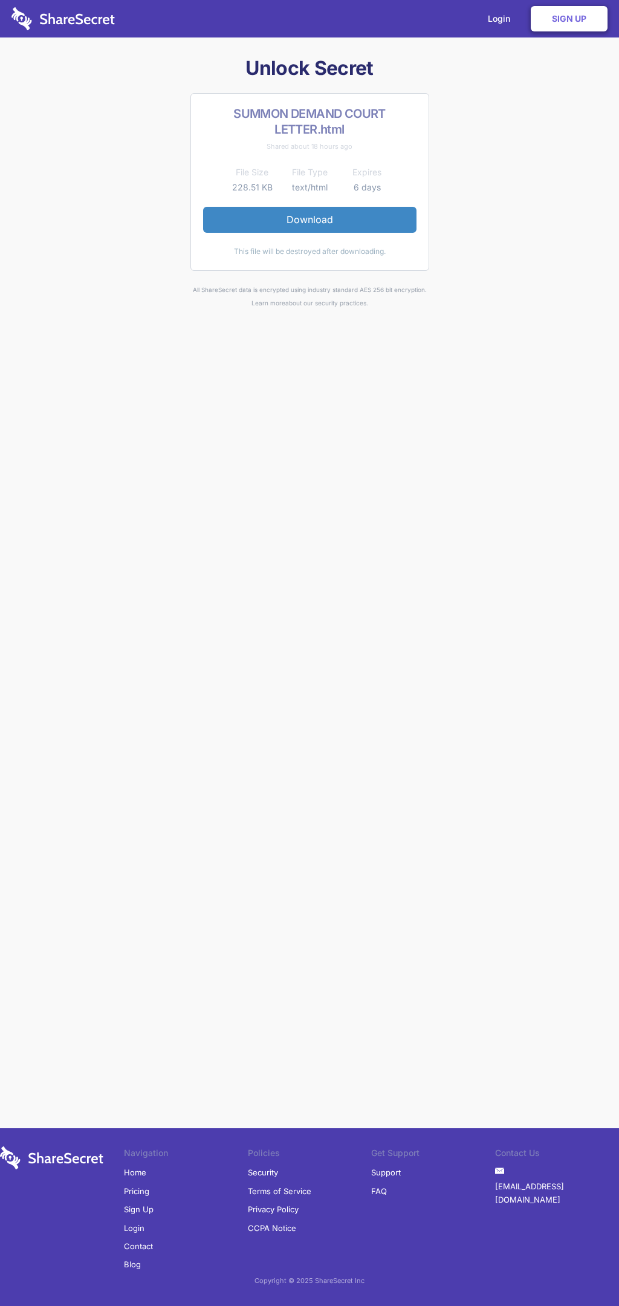 The height and width of the screenshot is (1306, 619). What do you see at coordinates (367, 172) in the screenshot?
I see `th: Expires` at bounding box center [367, 172].